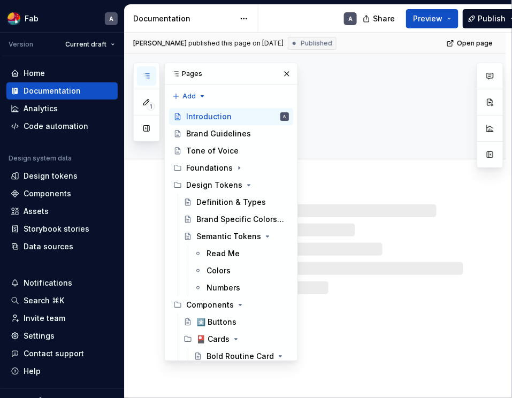 This screenshot has height=398, width=512. What do you see at coordinates (236, 236) in the screenshot?
I see `a: Semantic Tokens` at bounding box center [236, 236].